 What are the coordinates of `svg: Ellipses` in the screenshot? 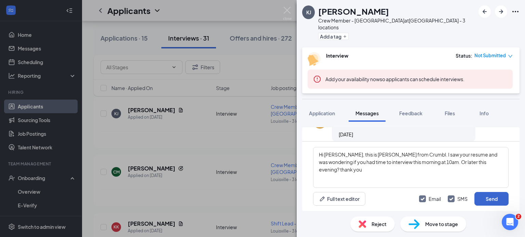 It's located at (515, 12).